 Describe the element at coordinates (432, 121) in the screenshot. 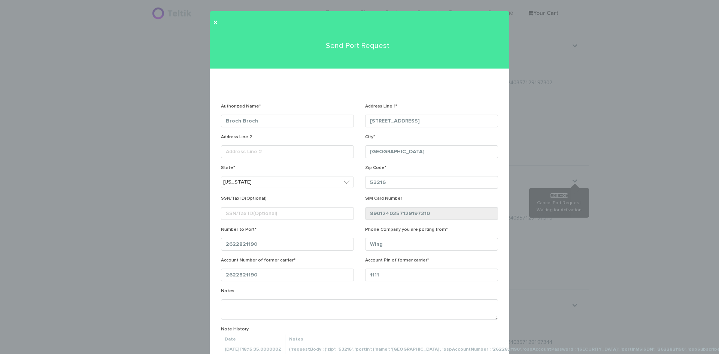

I see `input: Address Line 1` at that location.